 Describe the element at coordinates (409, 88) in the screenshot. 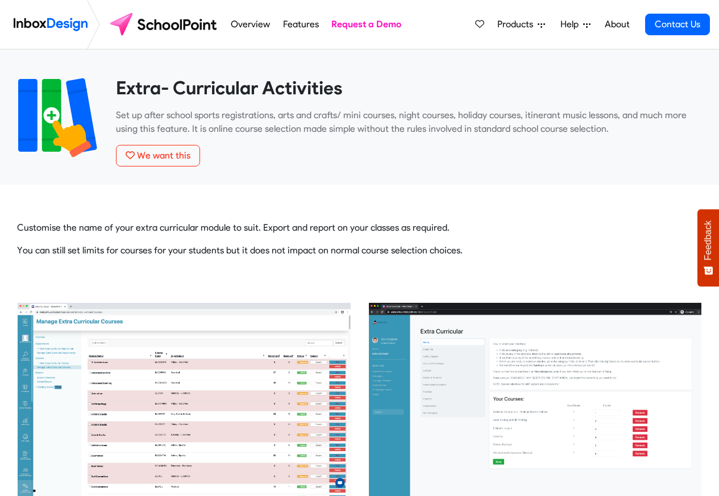

I see `heading: Extra- Curricular Activities` at that location.